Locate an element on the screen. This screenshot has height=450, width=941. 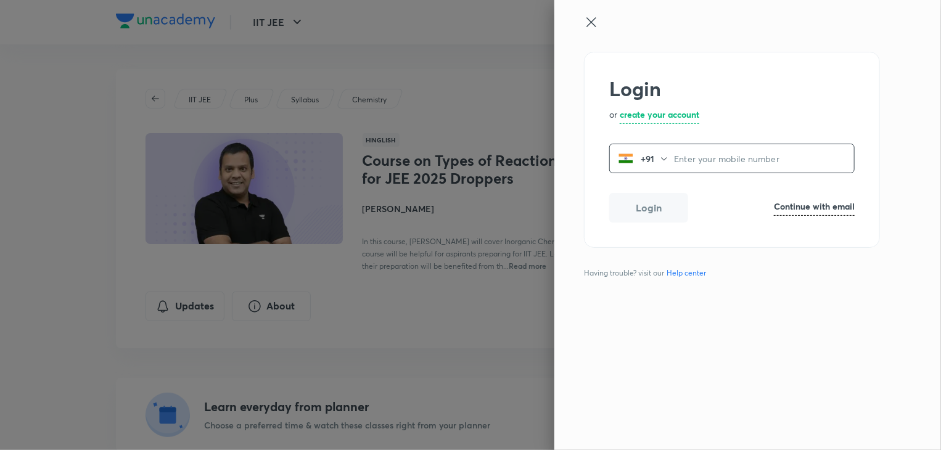
a: Help center is located at coordinates (686, 273).